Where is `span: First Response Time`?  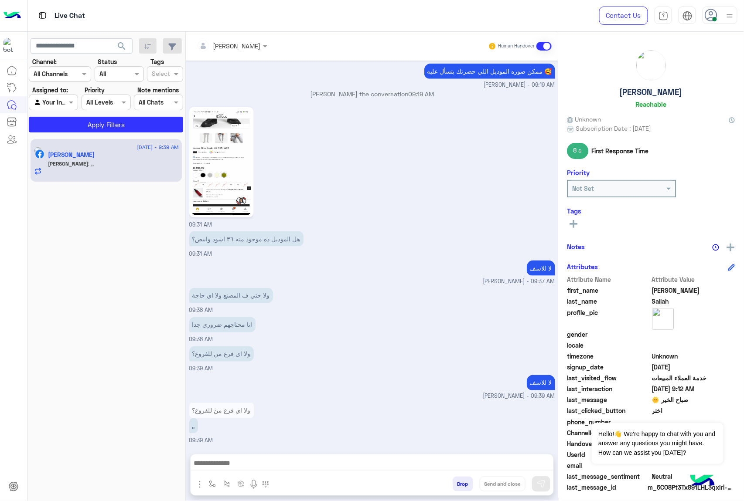 span: First Response Time is located at coordinates (620, 151).